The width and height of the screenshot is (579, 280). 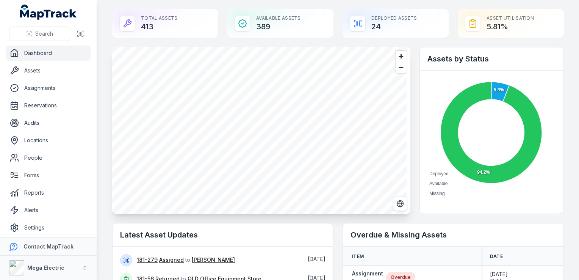 I want to click on button: Zoom out, so click(x=401, y=67).